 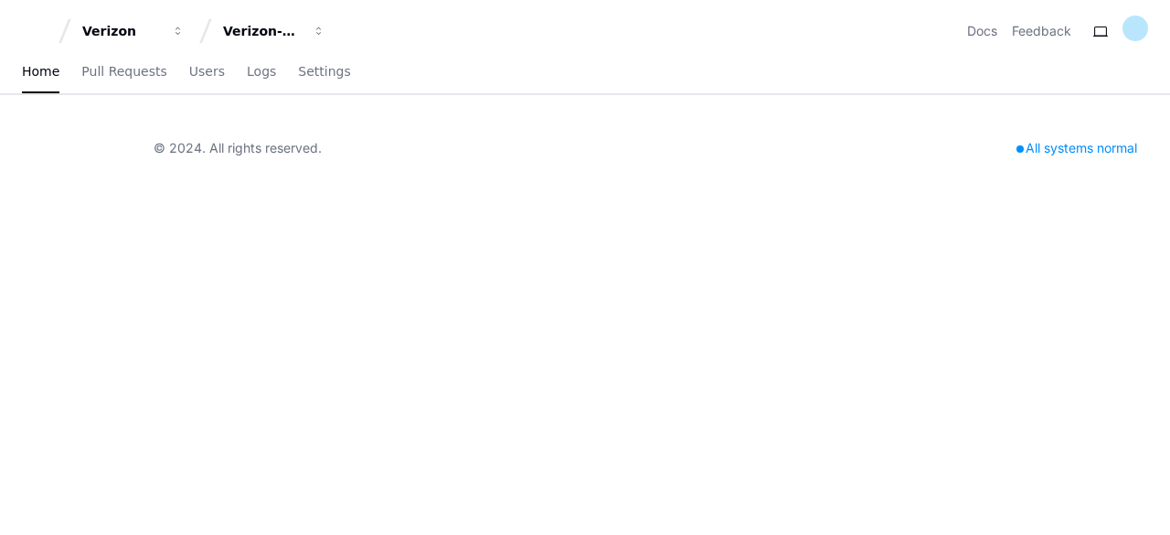 I want to click on div: Verizon, so click(x=122, y=31).